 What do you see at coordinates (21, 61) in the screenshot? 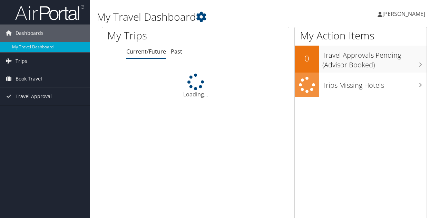
I see `span: Trips` at bounding box center [21, 61].